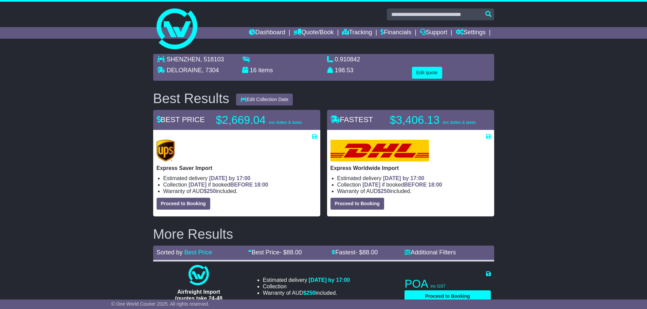  I want to click on p: $2,669.04, so click(259, 120).